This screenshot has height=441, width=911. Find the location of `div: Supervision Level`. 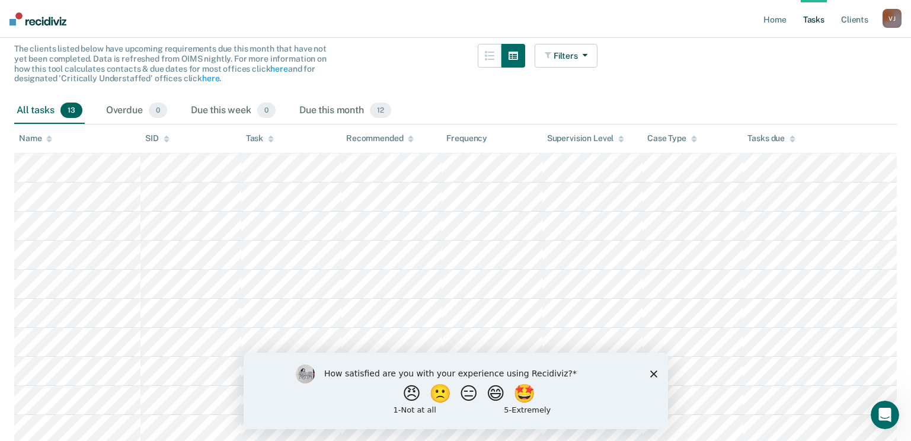

div: Supervision Level is located at coordinates (586, 138).